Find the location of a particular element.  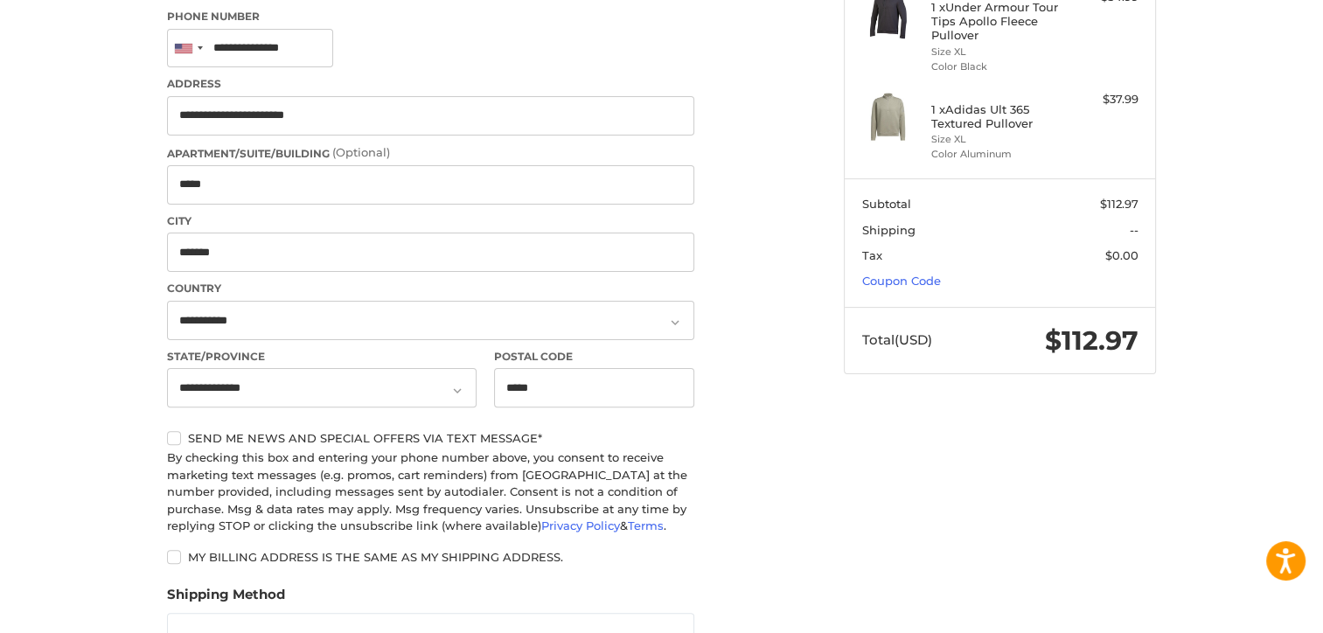

label: Phone Number is located at coordinates (430, 17).